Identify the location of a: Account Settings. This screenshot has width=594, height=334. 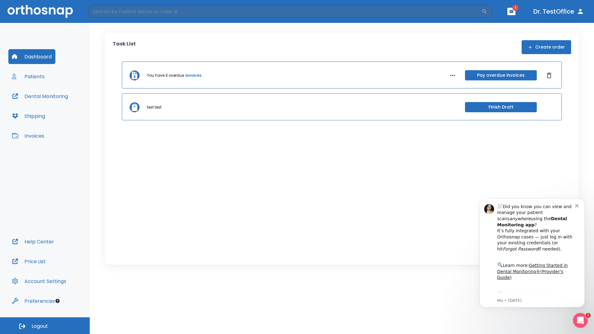
(39, 281).